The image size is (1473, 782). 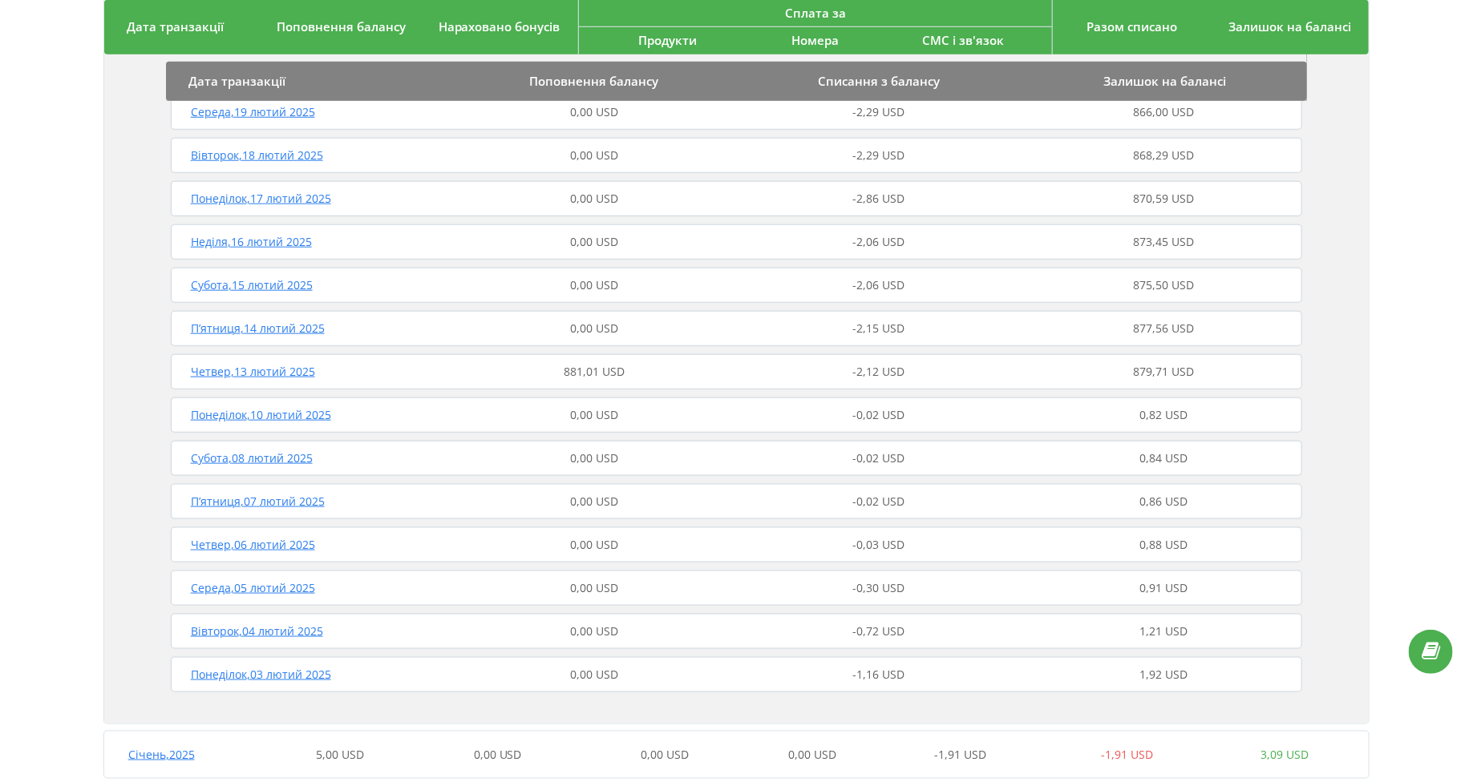 What do you see at coordinates (1164, 328) in the screenshot?
I see `span: 877,56 USD` at bounding box center [1164, 328].